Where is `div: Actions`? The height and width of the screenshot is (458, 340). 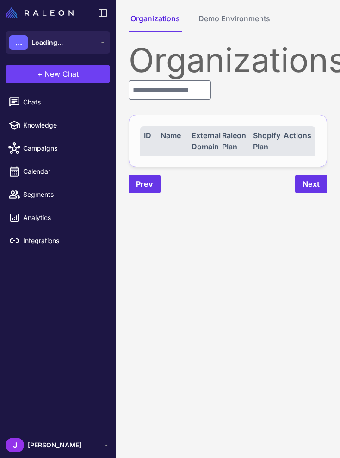 div: Actions is located at coordinates (297, 141).